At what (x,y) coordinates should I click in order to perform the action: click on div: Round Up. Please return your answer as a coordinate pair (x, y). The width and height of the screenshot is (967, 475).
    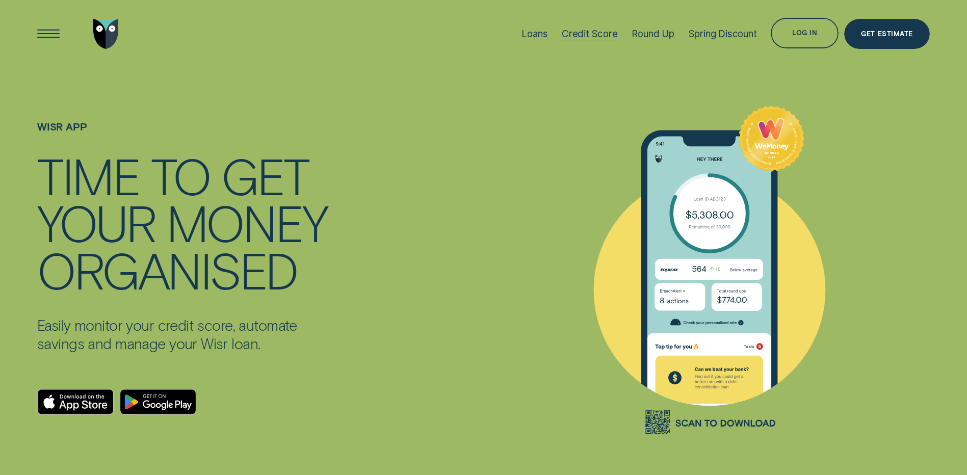
    Looking at the image, I should click on (653, 34).